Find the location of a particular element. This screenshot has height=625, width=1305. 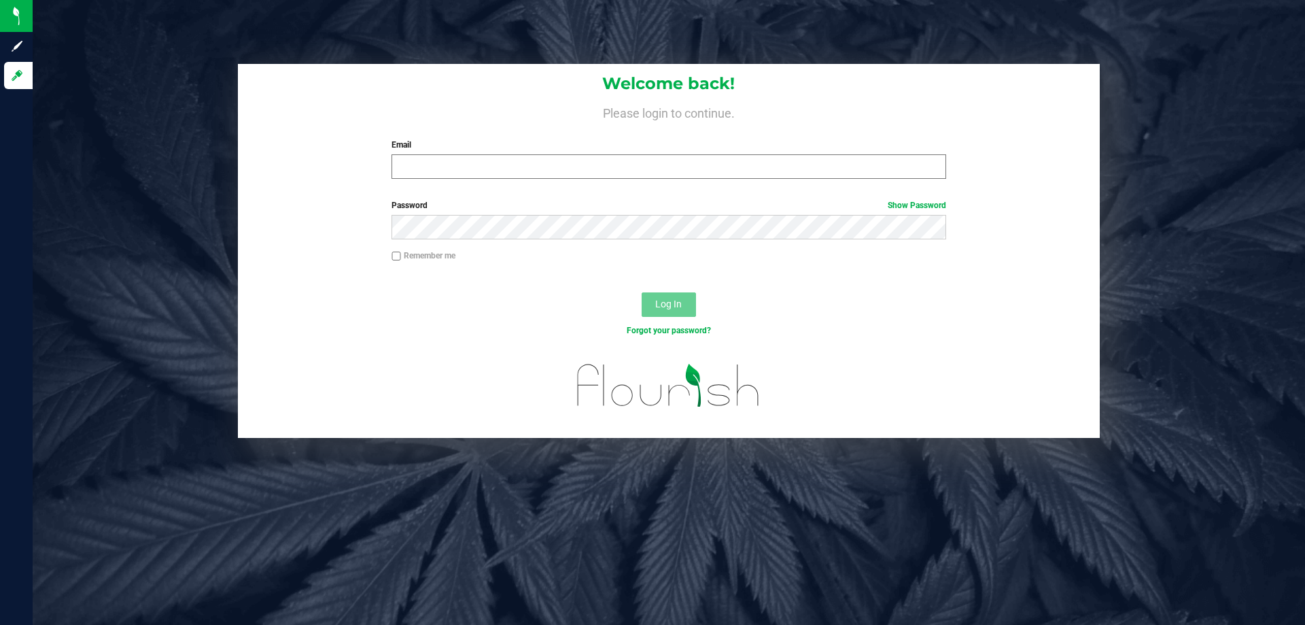

span: Password is located at coordinates (409, 205).